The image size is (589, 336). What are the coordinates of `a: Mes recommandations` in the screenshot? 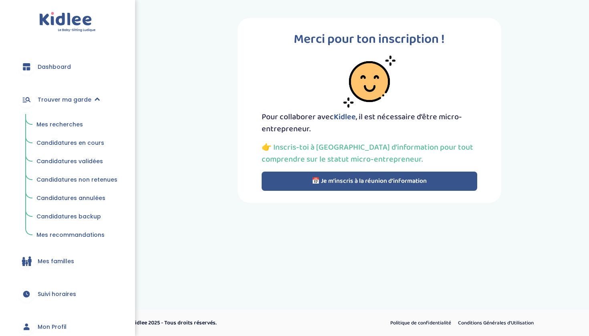 It's located at (77, 236).